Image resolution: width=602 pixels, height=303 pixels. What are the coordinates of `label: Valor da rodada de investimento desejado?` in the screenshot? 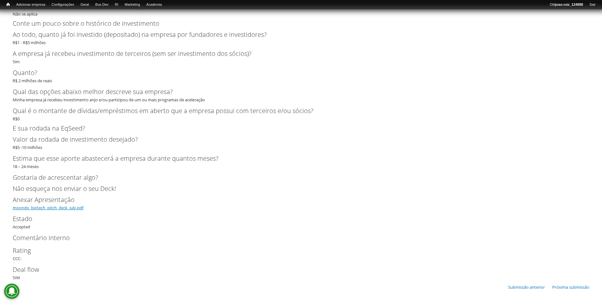 It's located at (296, 139).